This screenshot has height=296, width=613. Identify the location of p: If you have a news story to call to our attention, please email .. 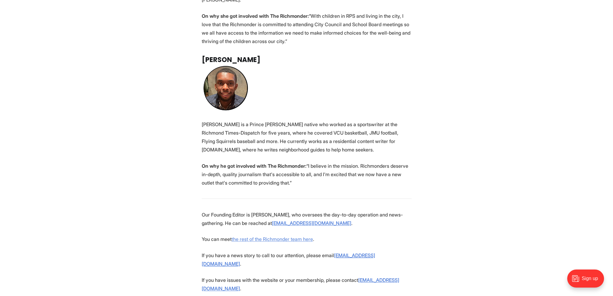
(306, 260).